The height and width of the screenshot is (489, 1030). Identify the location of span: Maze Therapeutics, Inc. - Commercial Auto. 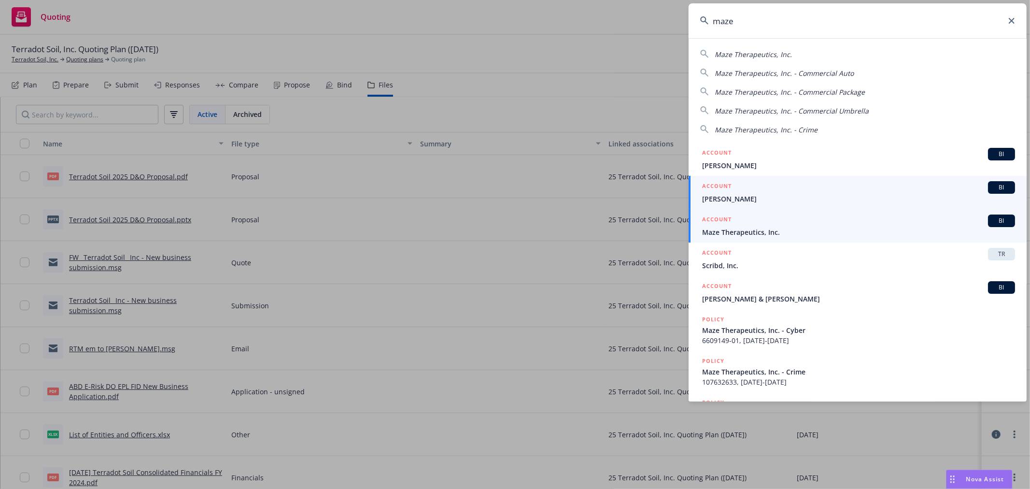
(785, 73).